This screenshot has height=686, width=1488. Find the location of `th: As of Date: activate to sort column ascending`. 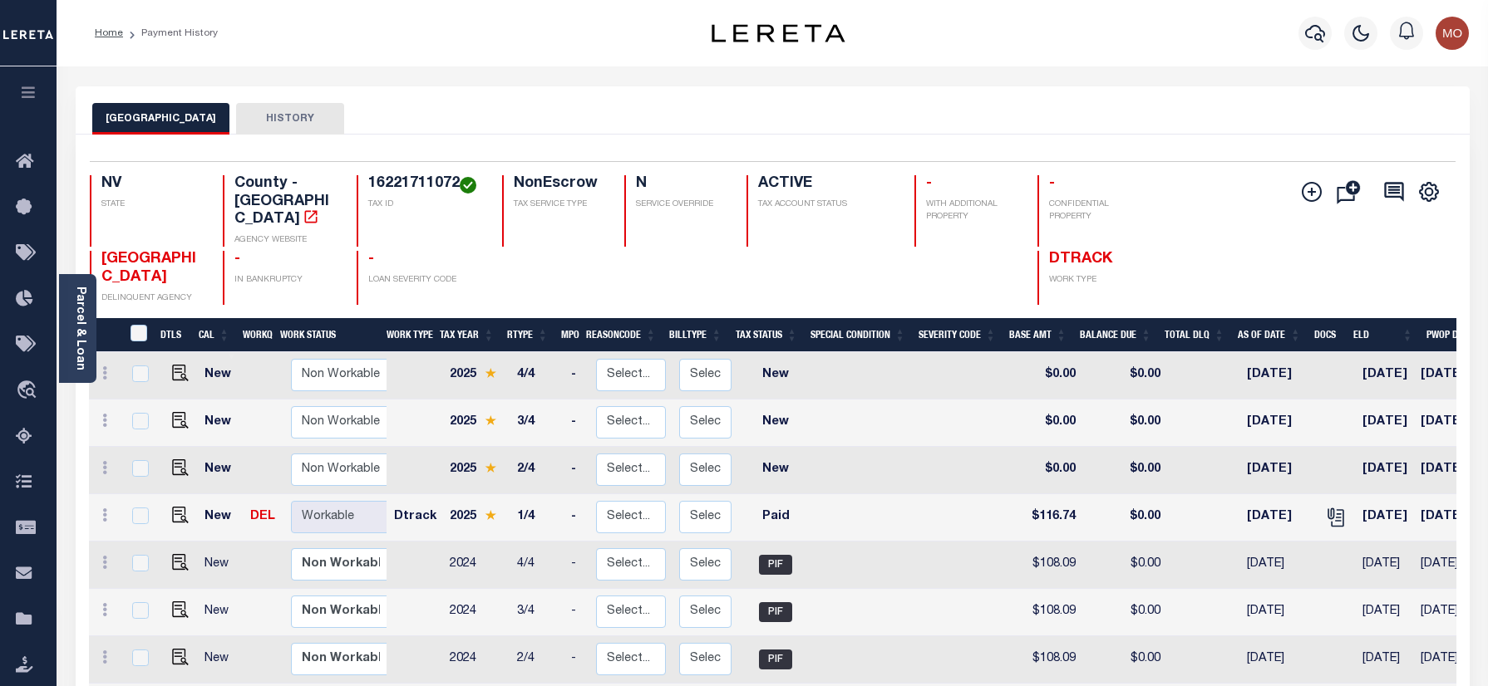

th: As of Date: activate to sort column ascending is located at coordinates (1269, 335).